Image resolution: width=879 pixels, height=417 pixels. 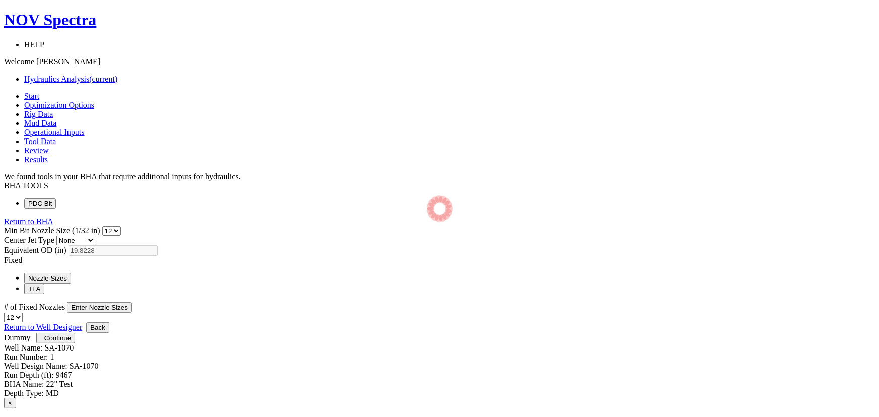 What do you see at coordinates (32, 96) in the screenshot?
I see `span: Start` at bounding box center [32, 96].